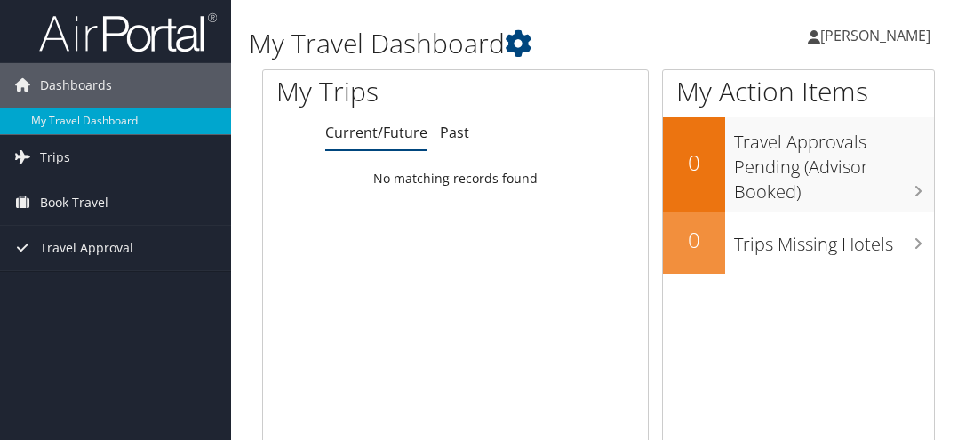  I want to click on a: Current/Future, so click(376, 132).